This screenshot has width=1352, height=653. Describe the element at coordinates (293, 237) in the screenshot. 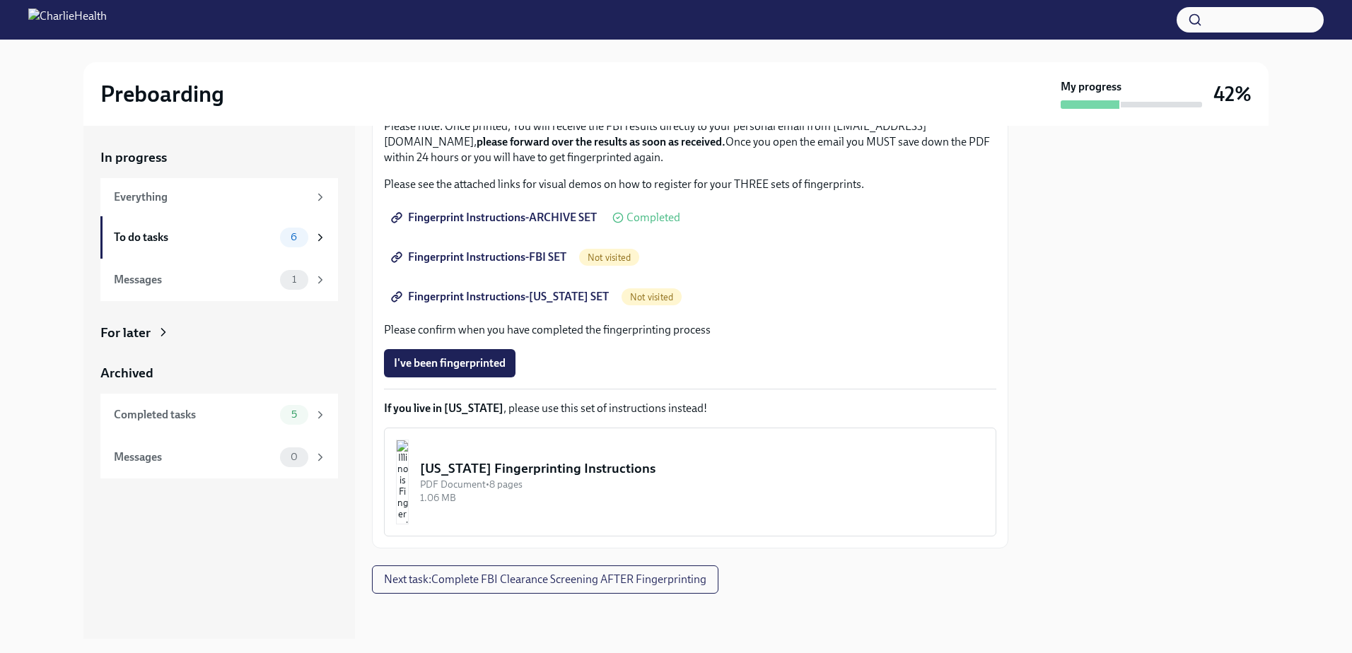

I see `span: 6` at that location.